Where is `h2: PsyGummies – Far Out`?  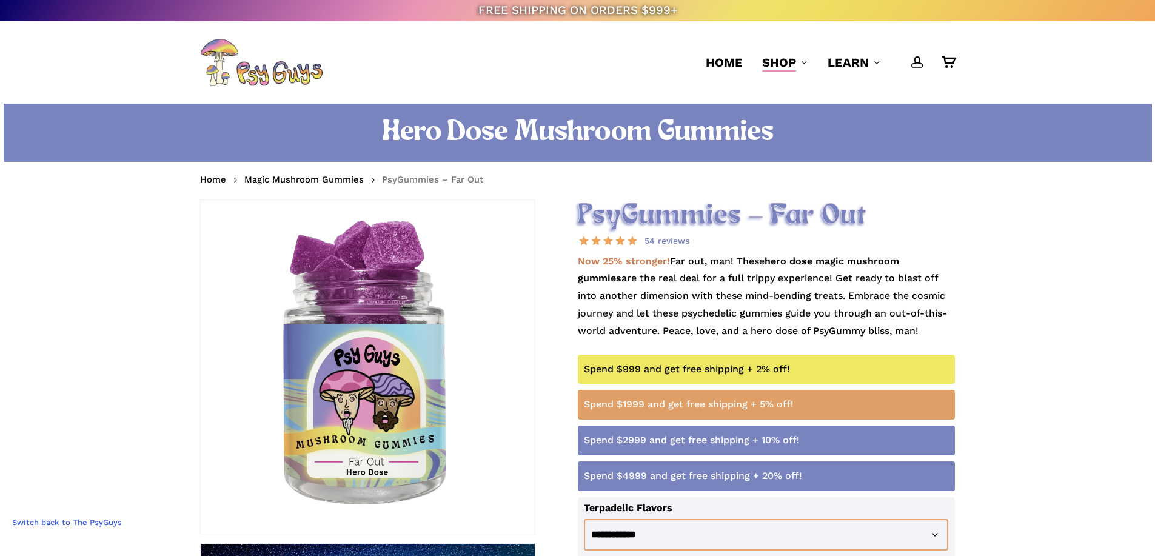
h2: PsyGummies – Far Out is located at coordinates (766, 216).